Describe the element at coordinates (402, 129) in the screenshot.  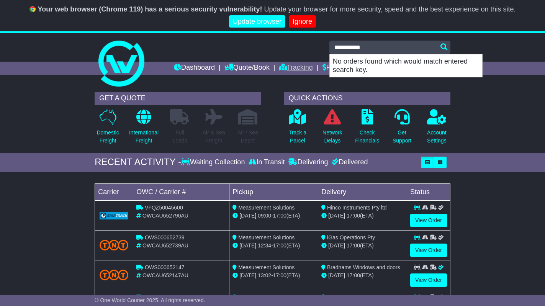
I see `a: GetSupport` at that location.